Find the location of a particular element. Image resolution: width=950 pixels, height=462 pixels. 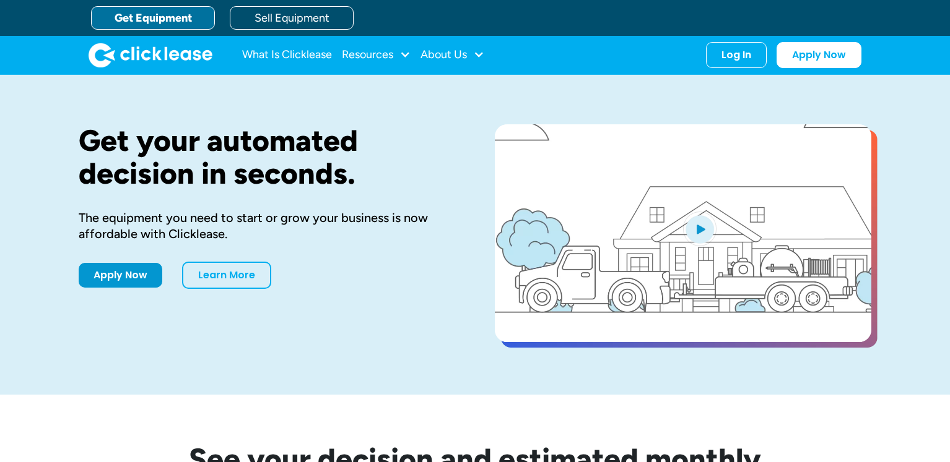

div: Resources is located at coordinates (376, 55).